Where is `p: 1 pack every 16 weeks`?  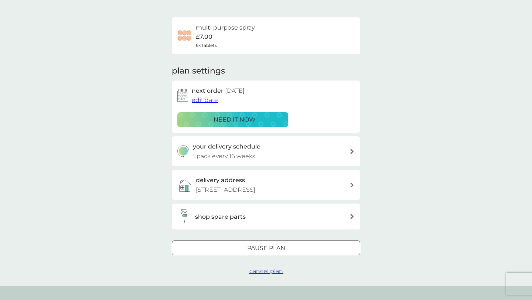 p: 1 pack every 16 weeks is located at coordinates (224, 156).